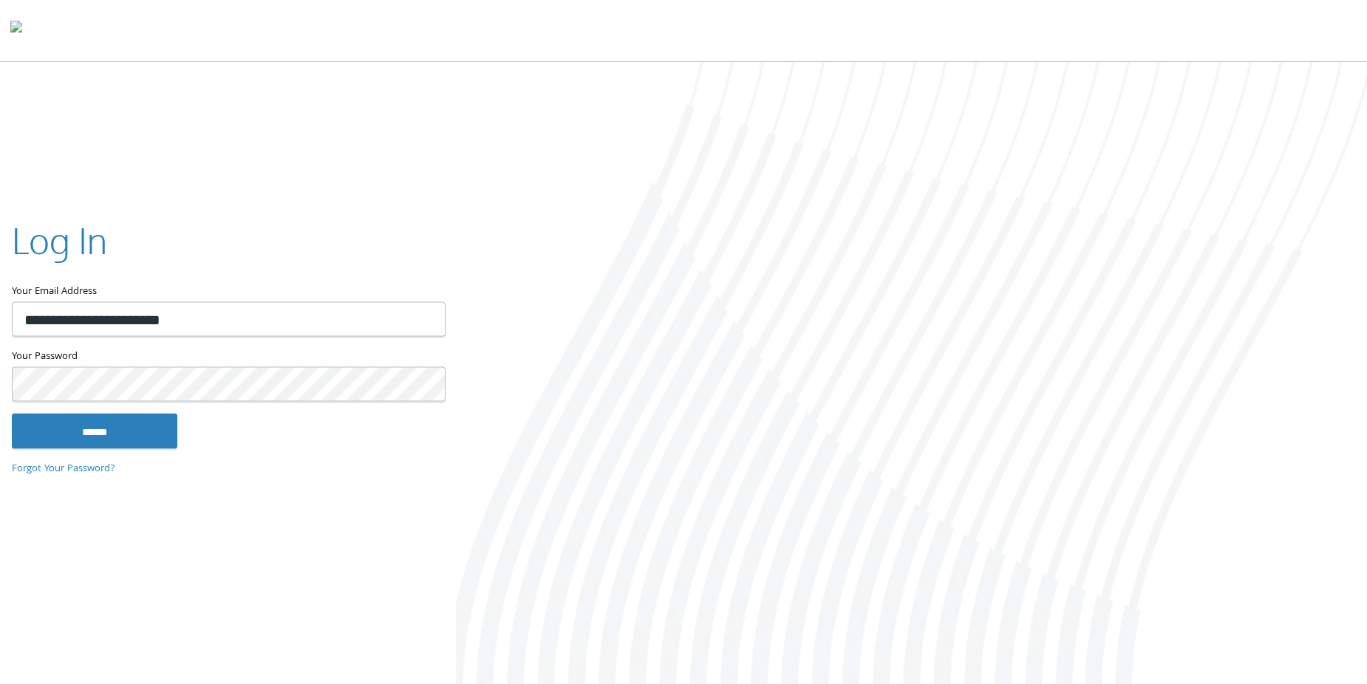 The width and height of the screenshot is (1367, 684). Describe the element at coordinates (64, 470) in the screenshot. I see `a: Forgot Your Password?` at that location.